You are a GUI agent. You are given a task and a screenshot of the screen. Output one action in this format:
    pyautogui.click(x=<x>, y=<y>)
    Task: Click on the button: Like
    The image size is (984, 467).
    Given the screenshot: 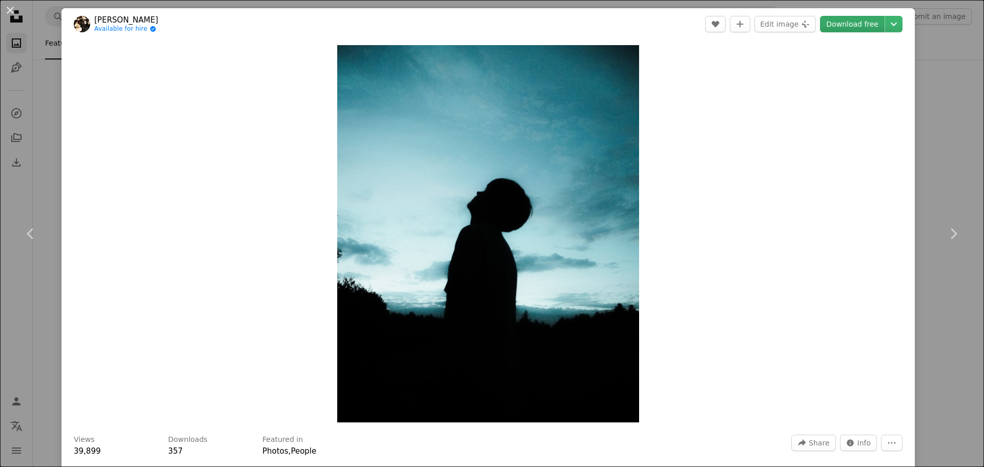 What is the action you would take?
    pyautogui.click(x=716, y=24)
    